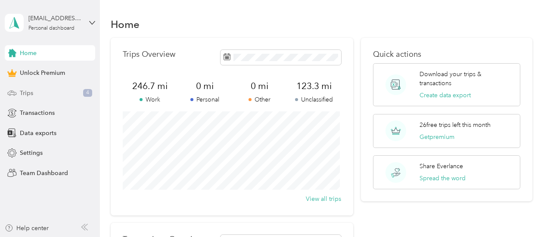 The height and width of the screenshot is (237, 547). What do you see at coordinates (28, 53) in the screenshot?
I see `span: Home` at bounding box center [28, 53].